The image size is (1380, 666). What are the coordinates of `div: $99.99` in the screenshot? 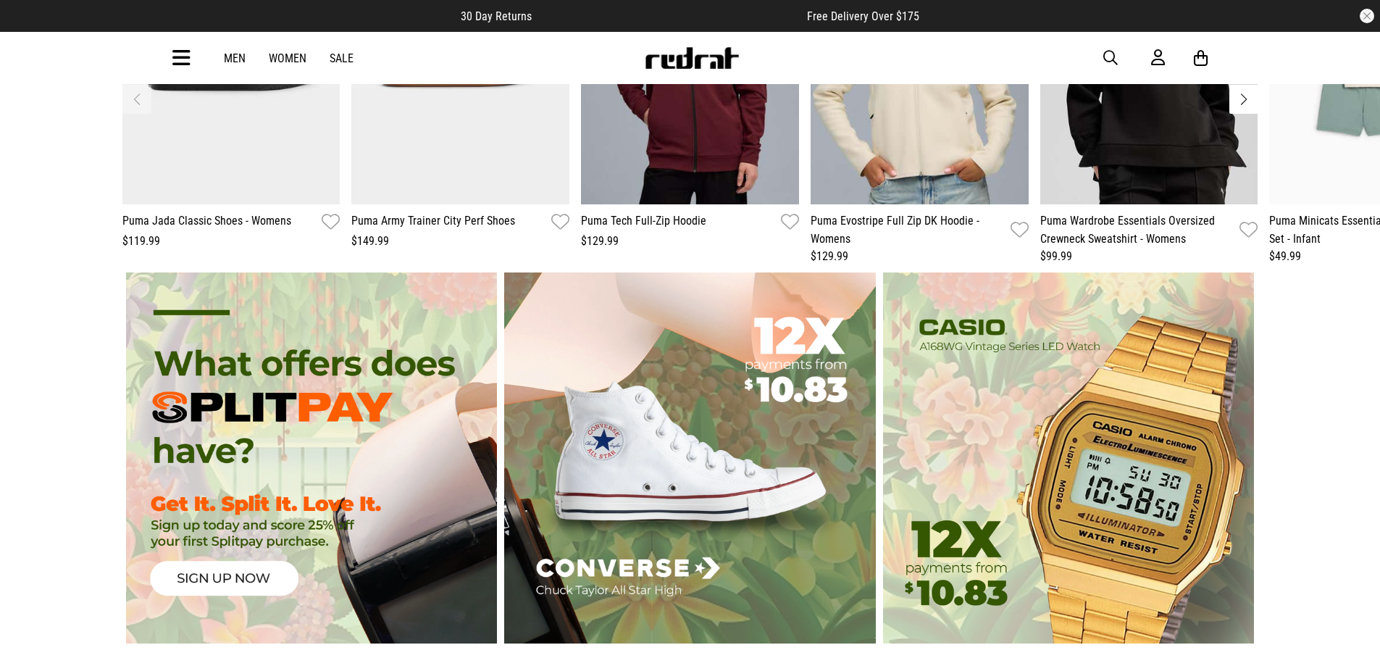 It's located at (1149, 256).